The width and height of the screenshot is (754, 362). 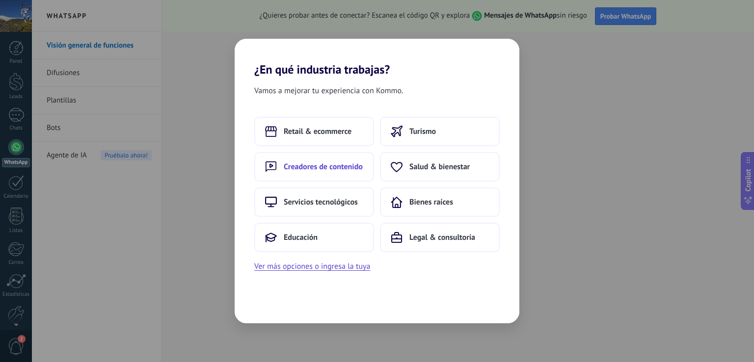 What do you see at coordinates (440, 167) in the screenshot?
I see `button: Salud & bienestar` at bounding box center [440, 167].